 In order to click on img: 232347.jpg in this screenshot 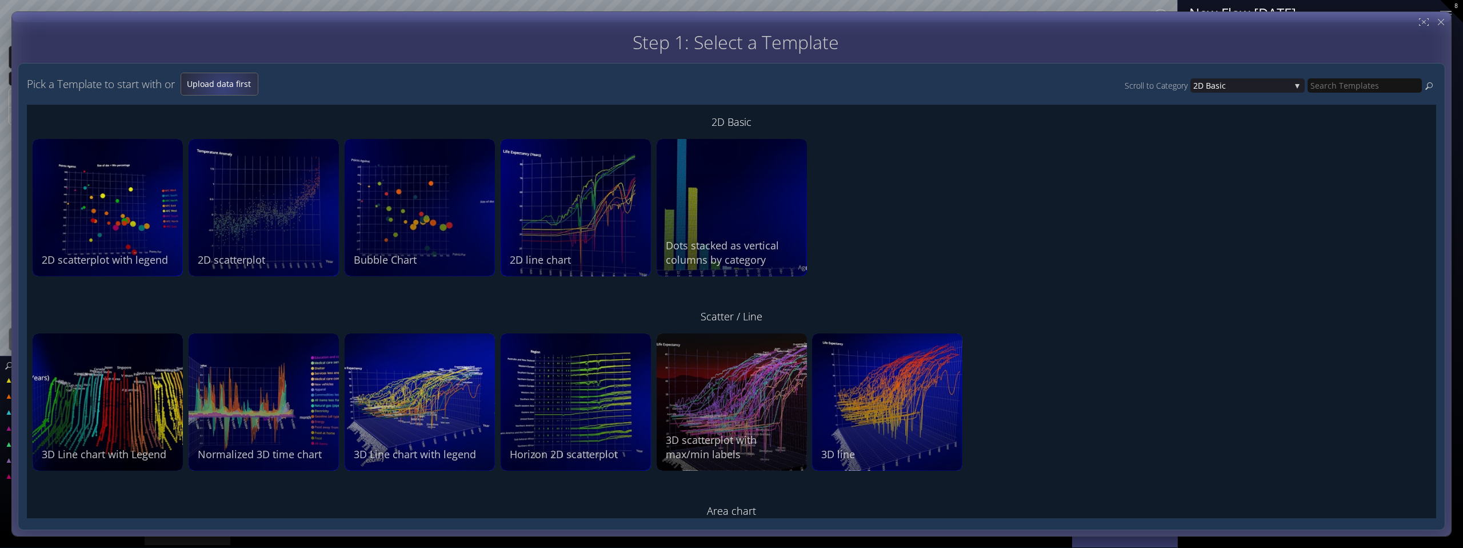, I will do `click(264, 208)`.